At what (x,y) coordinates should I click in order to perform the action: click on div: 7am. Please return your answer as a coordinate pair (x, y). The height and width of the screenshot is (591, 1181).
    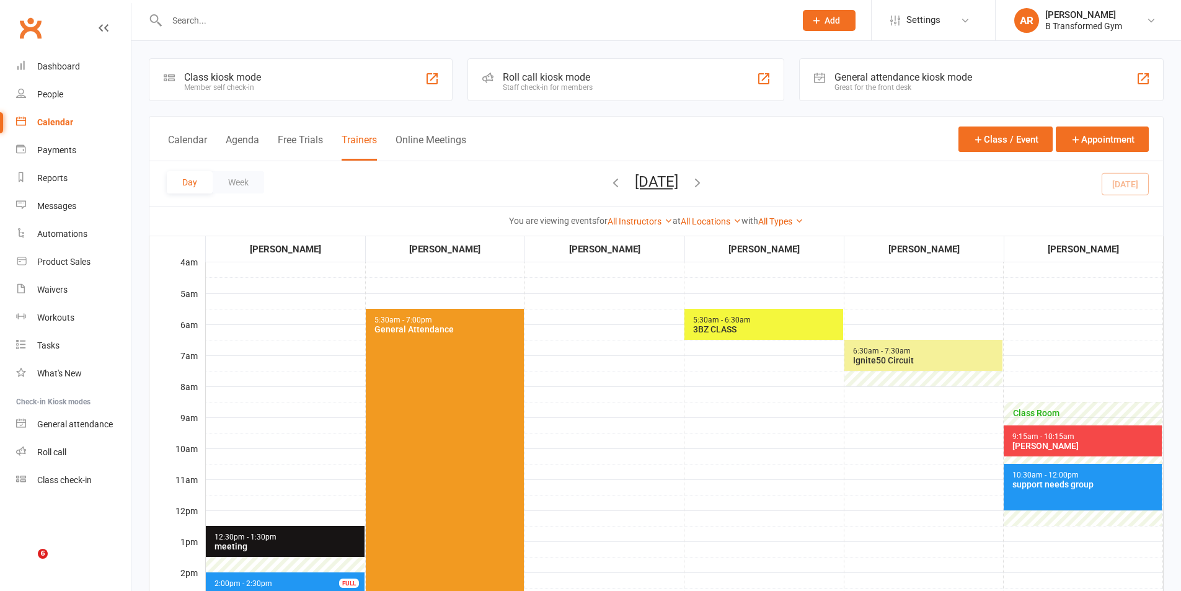
    Looking at the image, I should click on (177, 365).